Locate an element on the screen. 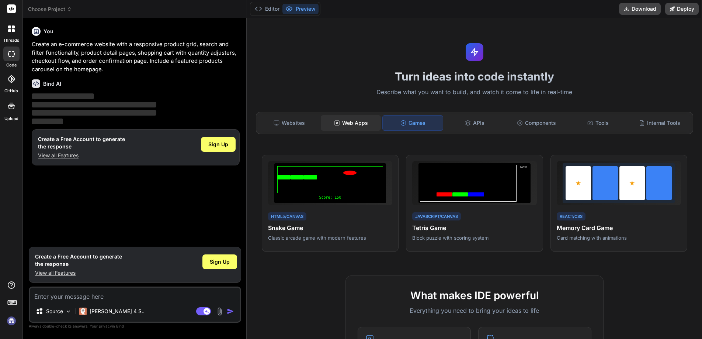  div: Next is located at coordinates (524, 183).